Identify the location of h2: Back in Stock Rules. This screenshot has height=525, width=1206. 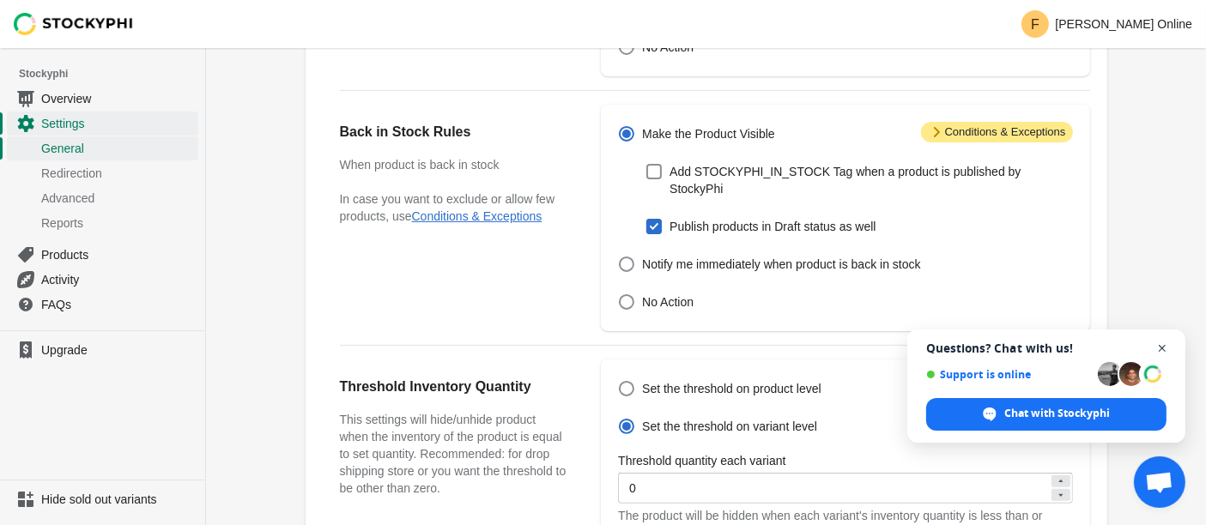
(453, 132).